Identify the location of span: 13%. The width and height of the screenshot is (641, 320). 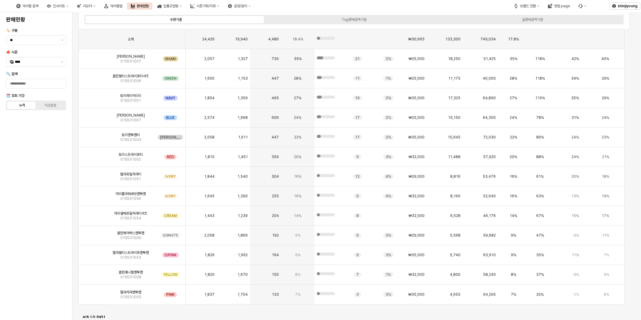
(575, 196).